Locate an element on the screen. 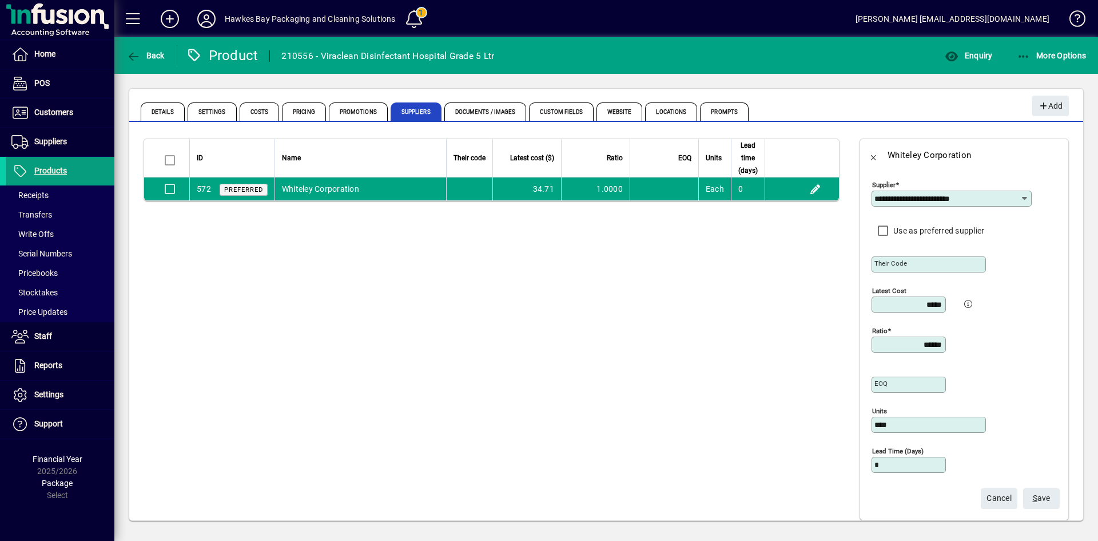  span: Costs is located at coordinates (260, 112).